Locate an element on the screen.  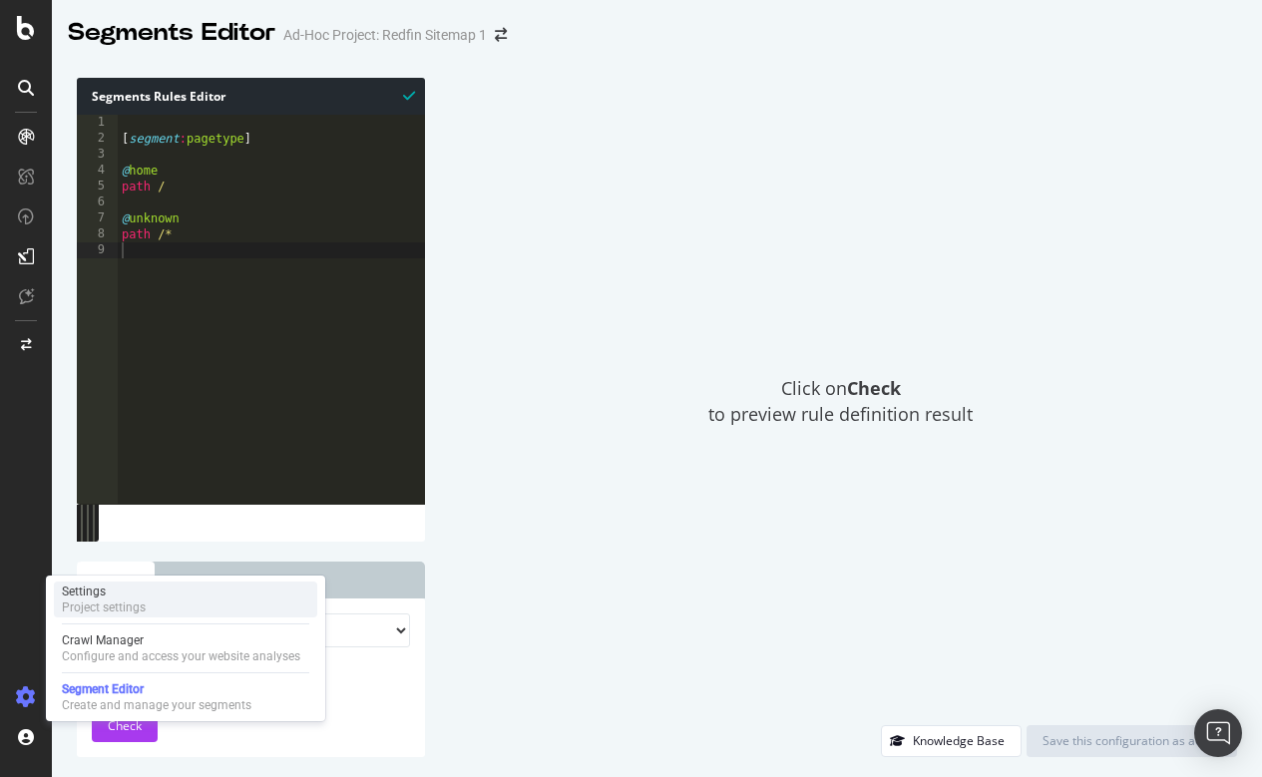
a: Checker is located at coordinates (116, 580).